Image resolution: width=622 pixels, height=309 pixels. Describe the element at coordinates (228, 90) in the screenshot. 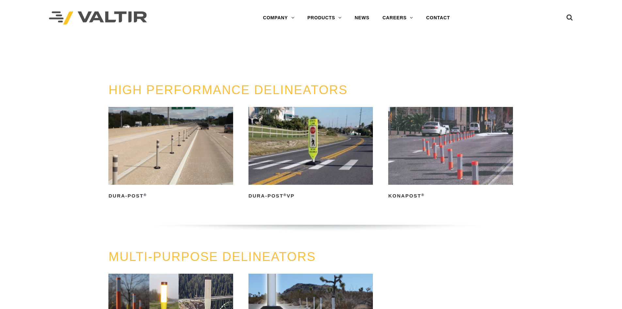

I see `a: HIGH PERFORMANCE DELINEATORS` at that location.